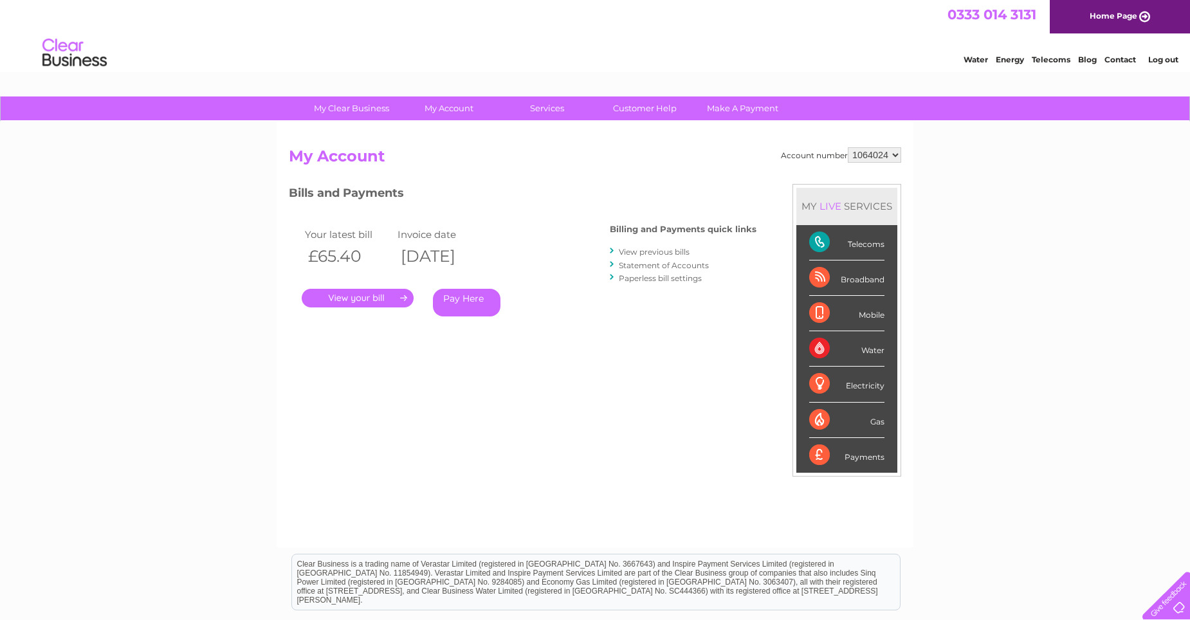  What do you see at coordinates (992, 14) in the screenshot?
I see `a: 0333 014 3131` at bounding box center [992, 14].